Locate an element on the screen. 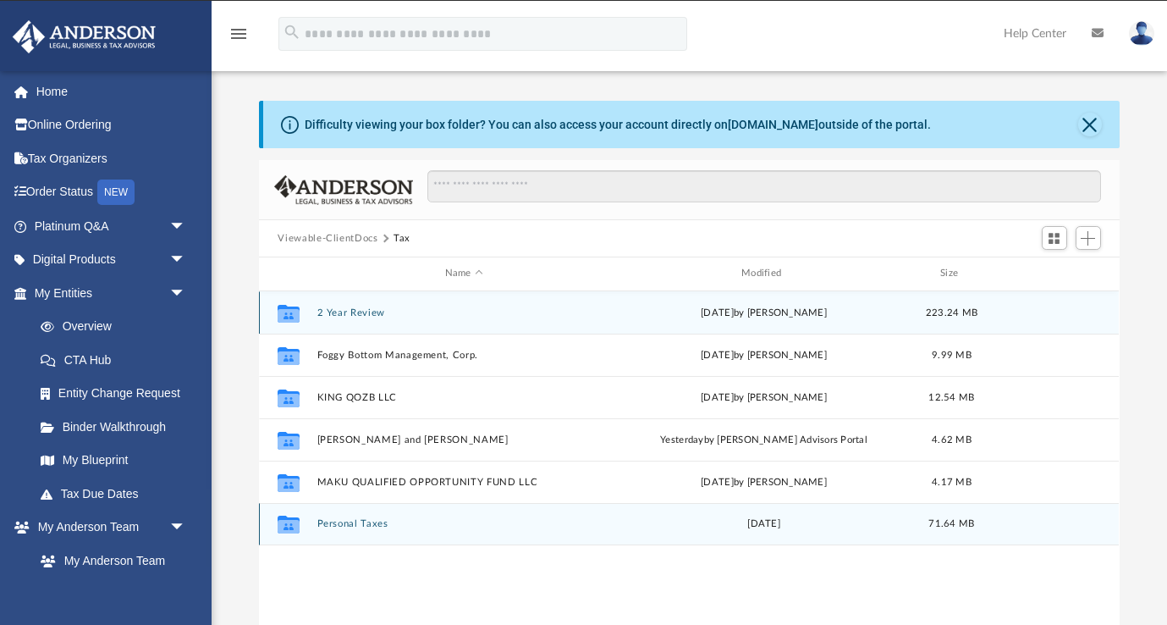  a: Binder Walkthrough is located at coordinates (118, 427).